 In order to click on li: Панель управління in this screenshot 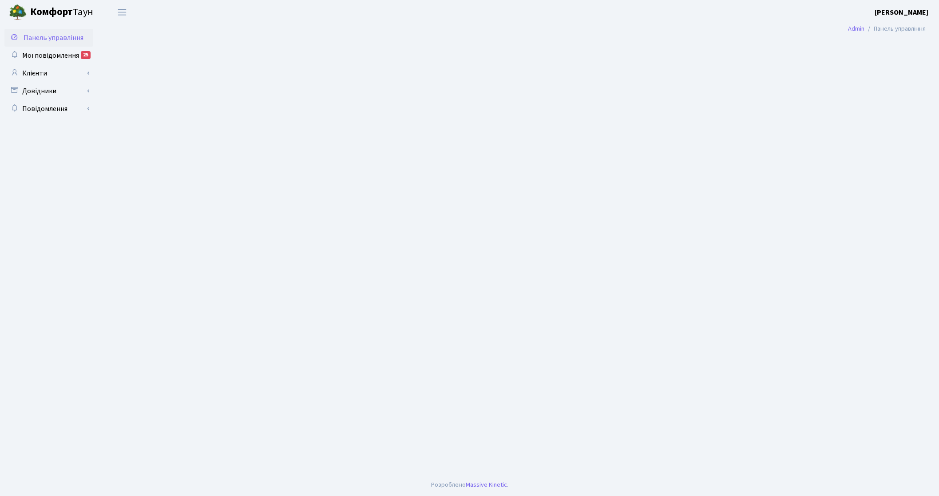, I will do `click(895, 29)`.